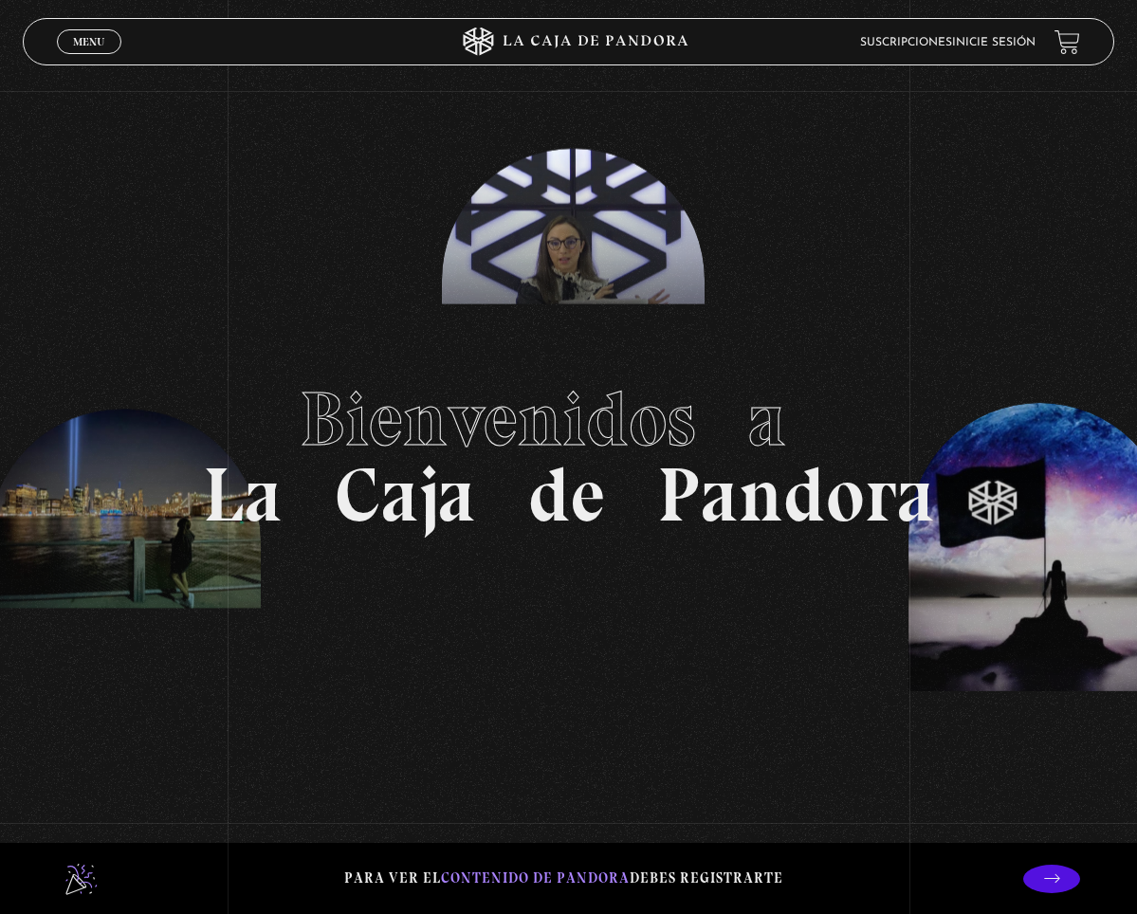  I want to click on span: contenido de Pandora, so click(535, 878).